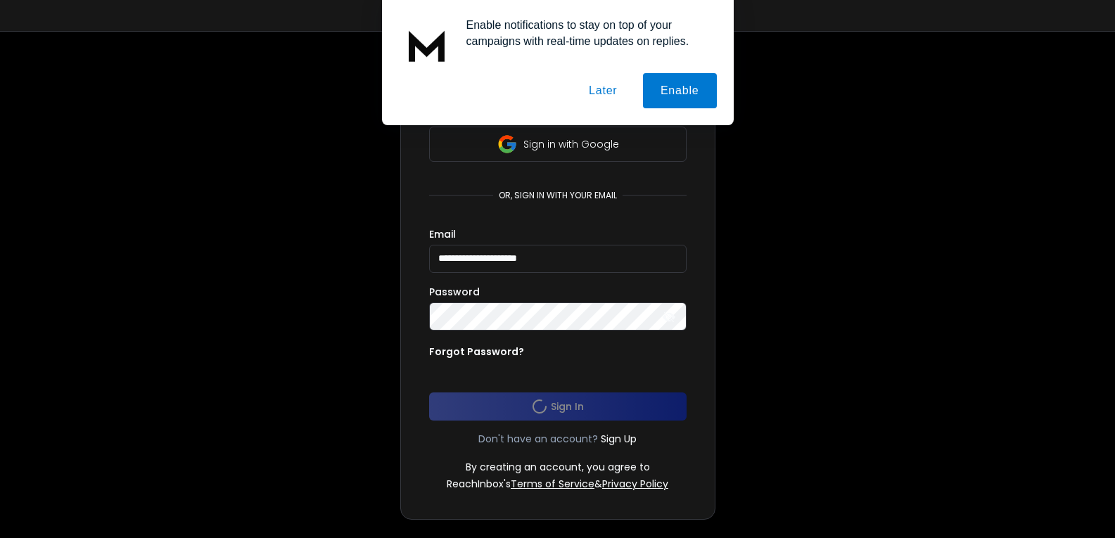  What do you see at coordinates (557, 484) in the screenshot?
I see `p: ReachInbox's &` at bounding box center [557, 484].